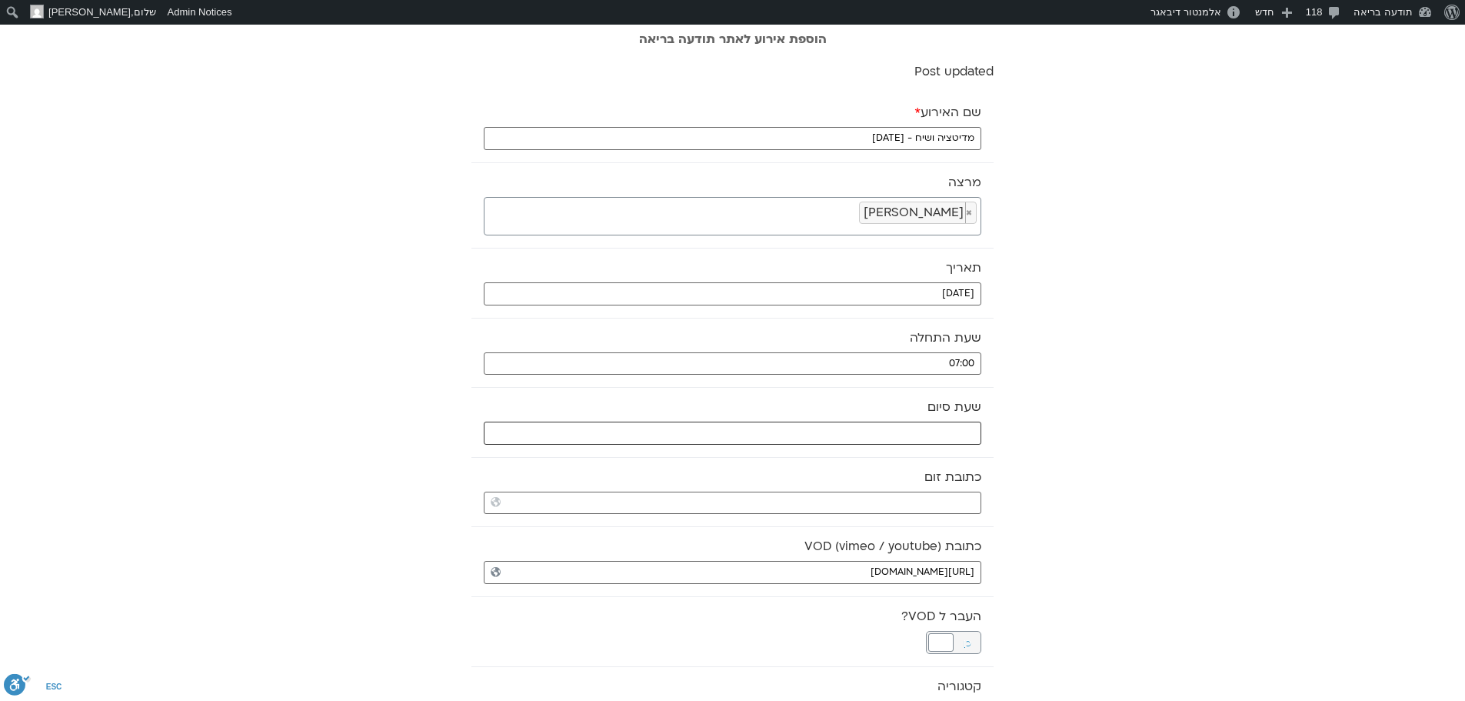 Image resolution: width=1465 pixels, height=701 pixels. What do you see at coordinates (732, 477) in the screenshot?
I see `label: כתובת זום` at bounding box center [732, 477].